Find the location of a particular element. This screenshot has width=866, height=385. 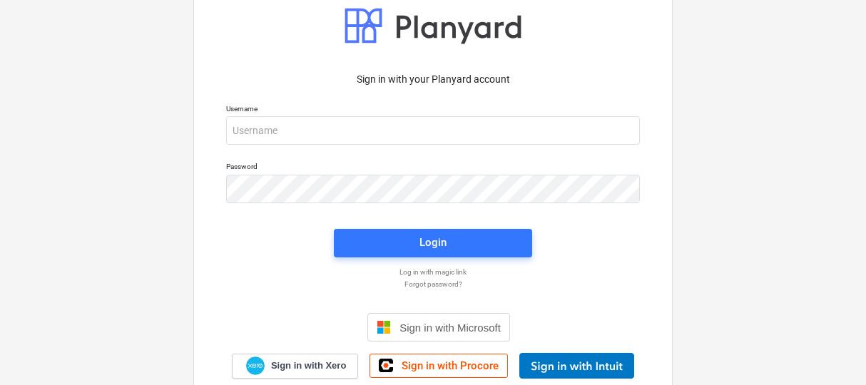

p: Sign in with your Planyard account is located at coordinates (433, 79).